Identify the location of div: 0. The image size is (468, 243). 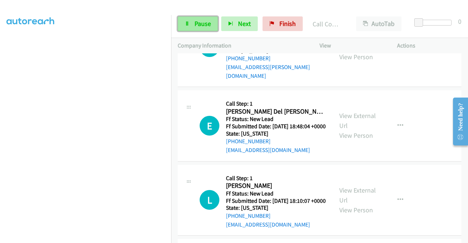
(459, 21).